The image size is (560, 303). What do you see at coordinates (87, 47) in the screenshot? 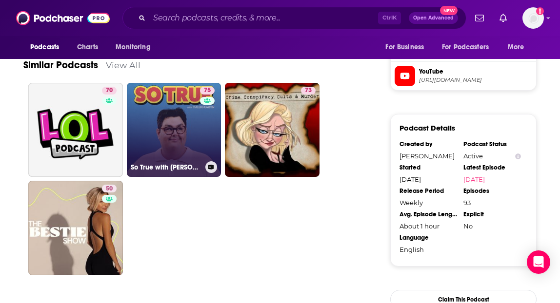
I see `span: Charts` at bounding box center [87, 47].